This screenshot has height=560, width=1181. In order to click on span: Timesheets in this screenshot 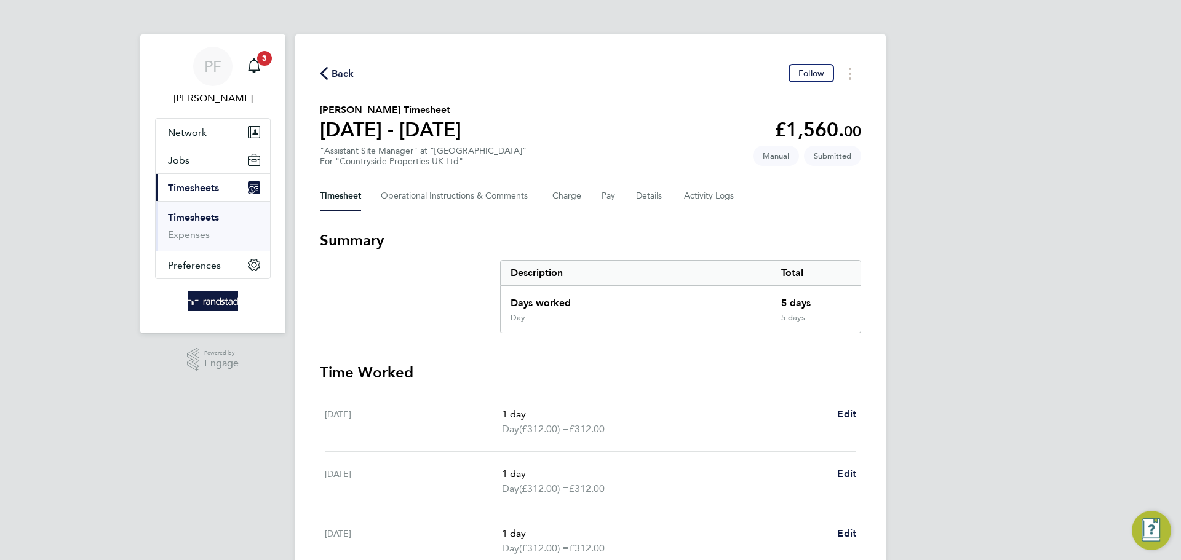, I will do `click(193, 188)`.